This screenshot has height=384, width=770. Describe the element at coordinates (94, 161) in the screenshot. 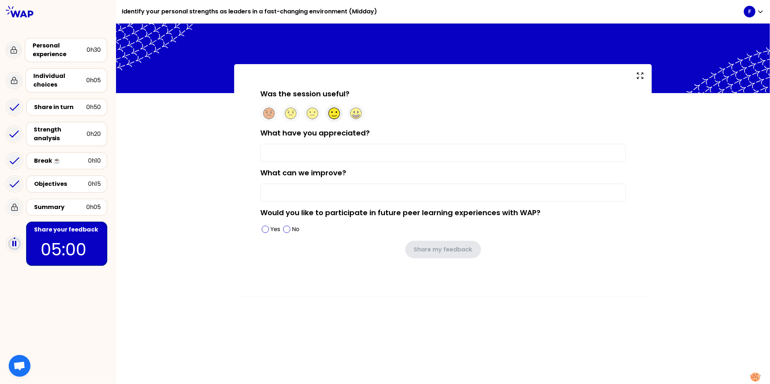

I see `div: 0h10` at that location.